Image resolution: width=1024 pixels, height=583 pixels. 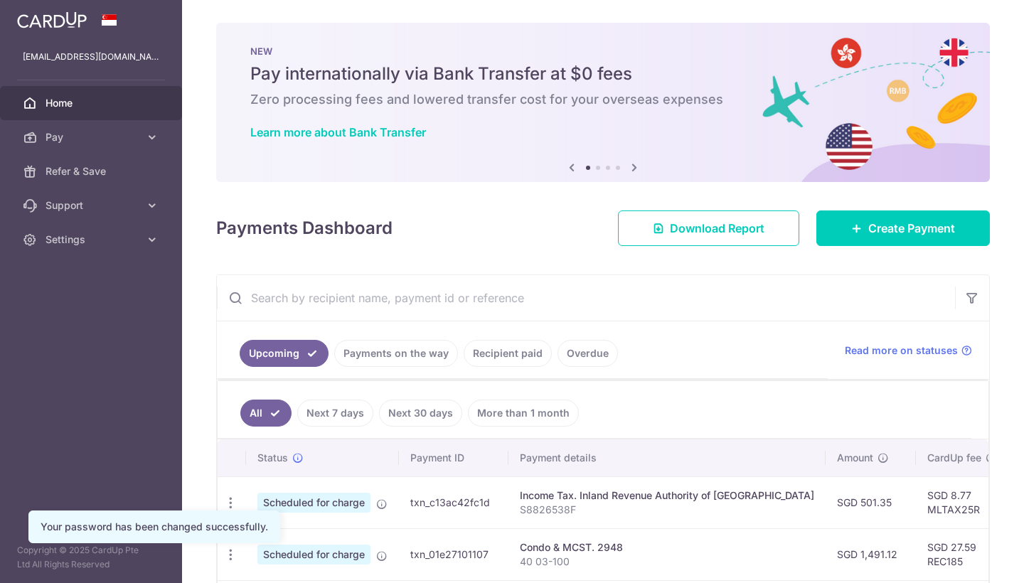 What do you see at coordinates (92, 205) in the screenshot?
I see `span: Support` at bounding box center [92, 205].